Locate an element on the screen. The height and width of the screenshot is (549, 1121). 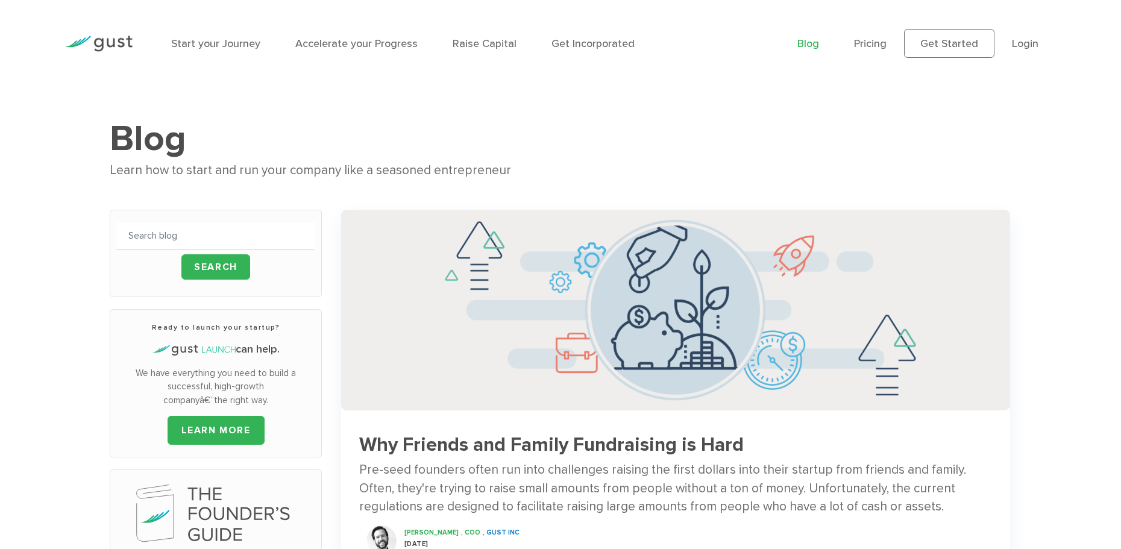
img: Gust Logo is located at coordinates (99, 43).